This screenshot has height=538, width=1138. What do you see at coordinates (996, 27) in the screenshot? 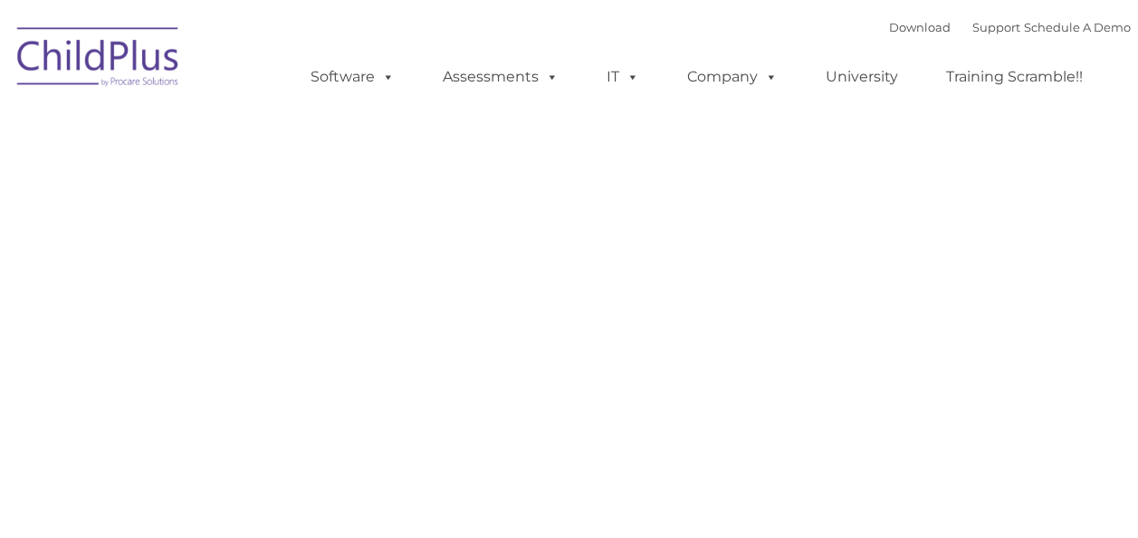
I see `a: Support` at bounding box center [996, 27].